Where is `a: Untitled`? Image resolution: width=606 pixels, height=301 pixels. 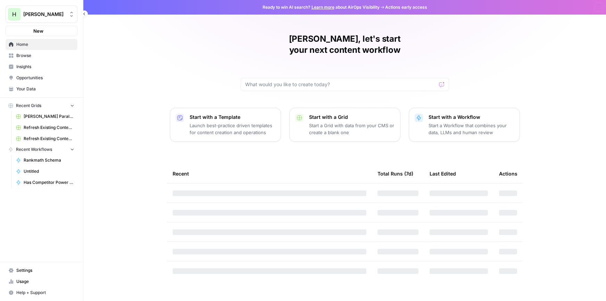
a: Untitled is located at coordinates (45, 171).